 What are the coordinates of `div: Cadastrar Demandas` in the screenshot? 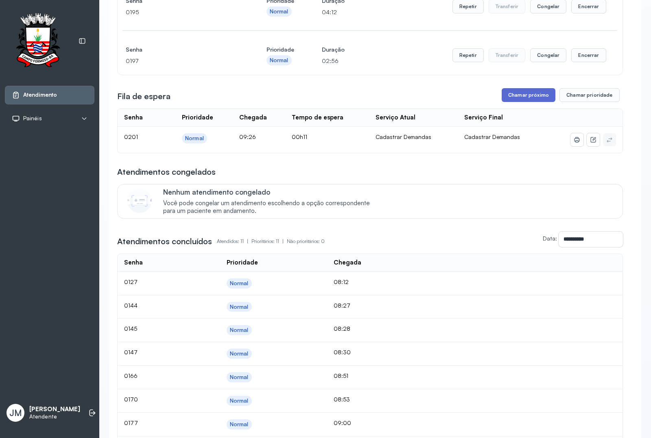 It's located at (413, 137).